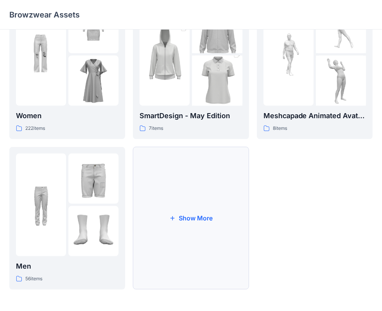 The width and height of the screenshot is (382, 311). Describe the element at coordinates (191, 116) in the screenshot. I see `p: SmartDesign - May Edition` at that location.